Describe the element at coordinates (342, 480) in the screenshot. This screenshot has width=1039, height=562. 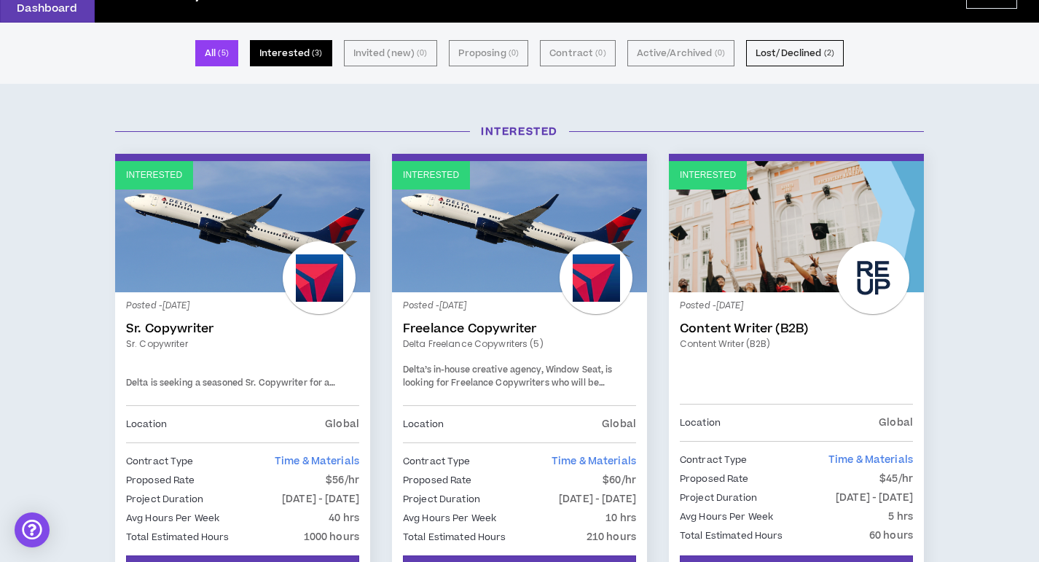
I see `p: $56/hr` at that location.